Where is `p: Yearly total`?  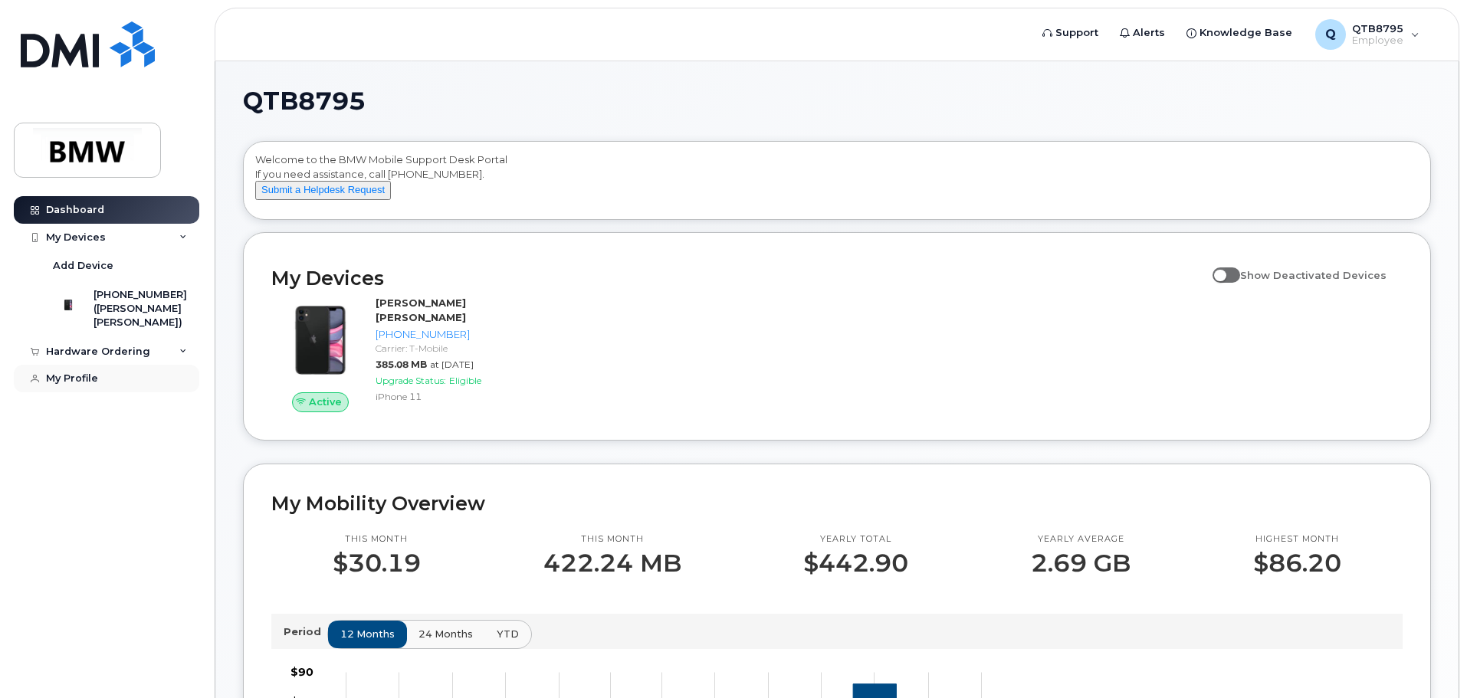 p: Yearly total is located at coordinates (856, 540).